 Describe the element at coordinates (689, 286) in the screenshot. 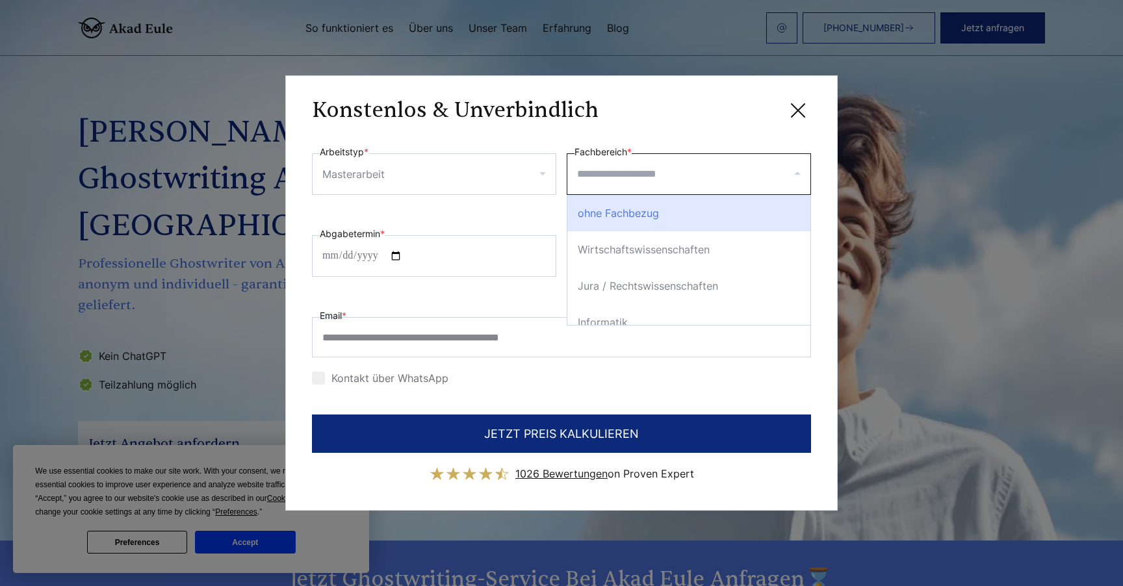

I see `div: Jura / Rechtswissenschaften` at that location.